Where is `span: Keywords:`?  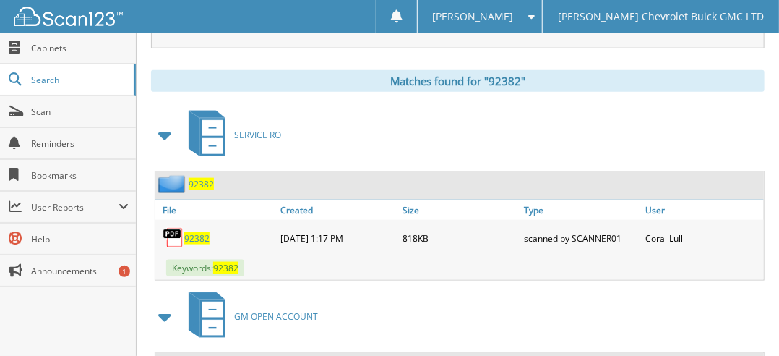
span: Keywords: is located at coordinates (205, 267).